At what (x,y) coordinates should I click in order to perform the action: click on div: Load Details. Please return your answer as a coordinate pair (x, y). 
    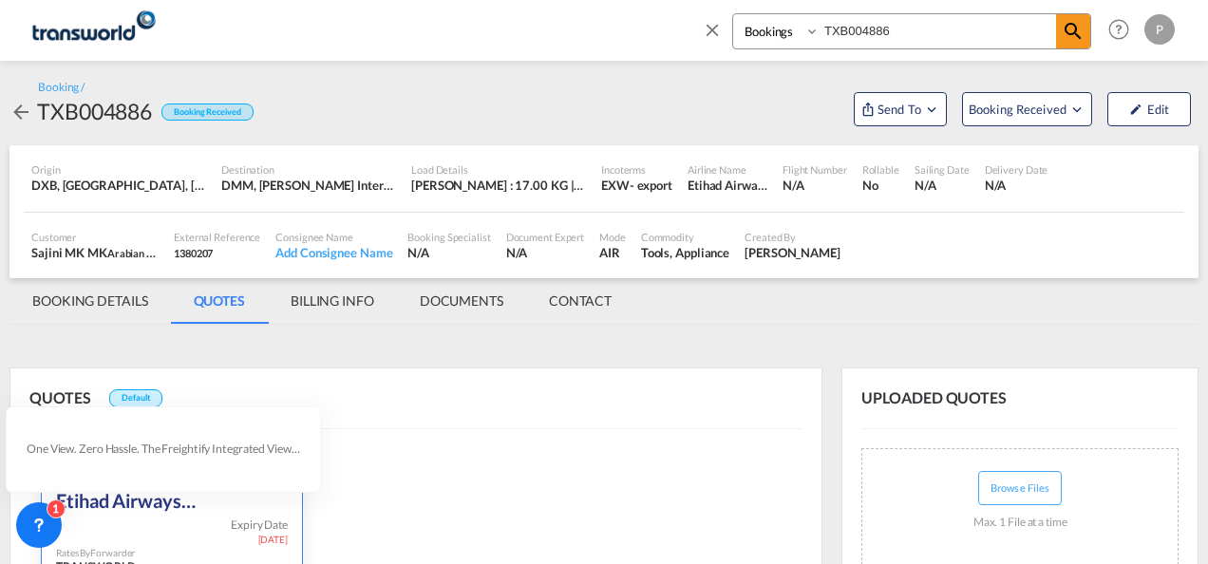
    Looking at the image, I should click on (499, 169).